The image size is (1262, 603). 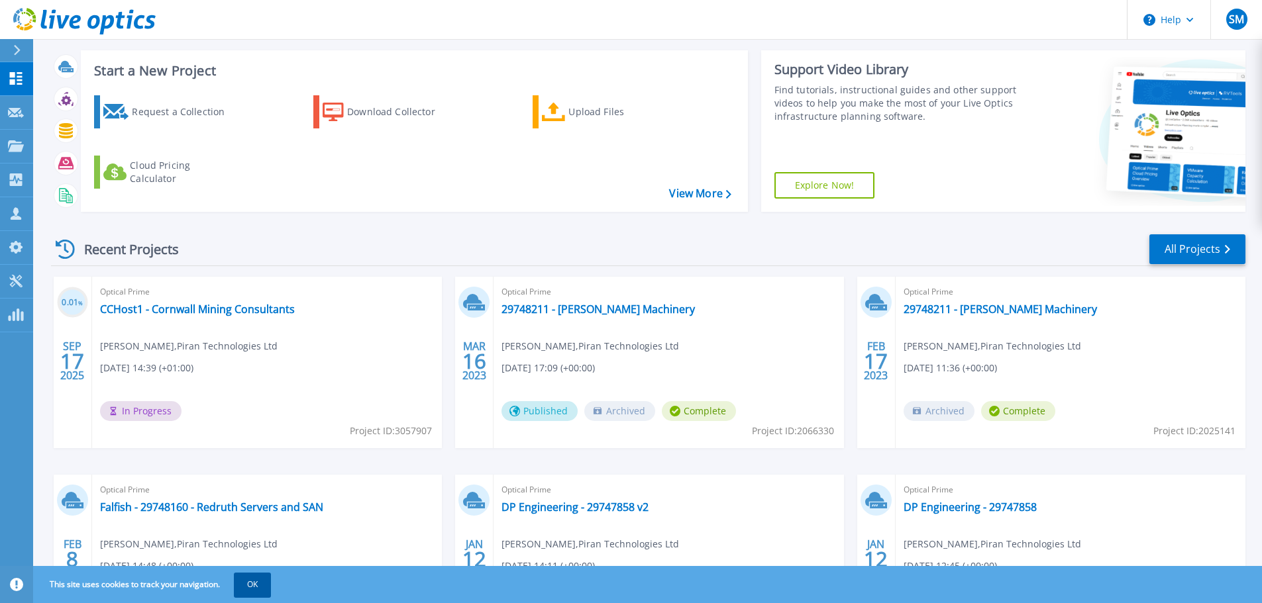 I want to click on span: Project ID: 3057907, so click(x=391, y=431).